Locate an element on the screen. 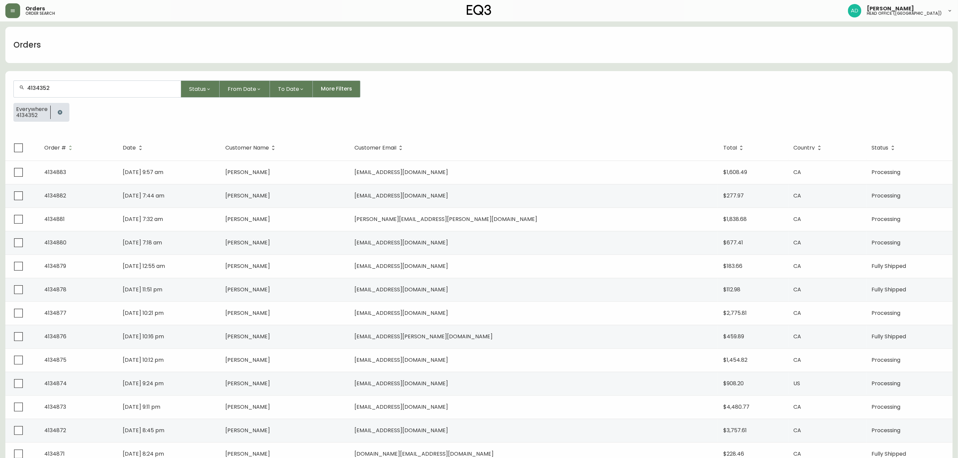 Image resolution: width=958 pixels, height=458 pixels. span: From Date is located at coordinates (242, 89).